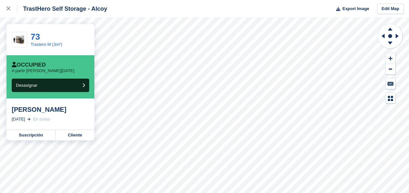  I want to click on img: arrow-right-light-icn-cde0832a797a2874e46488d9cf13f60e5c3a73dbe684e267c42b8395dfbc2abf.svg, so click(29, 119).